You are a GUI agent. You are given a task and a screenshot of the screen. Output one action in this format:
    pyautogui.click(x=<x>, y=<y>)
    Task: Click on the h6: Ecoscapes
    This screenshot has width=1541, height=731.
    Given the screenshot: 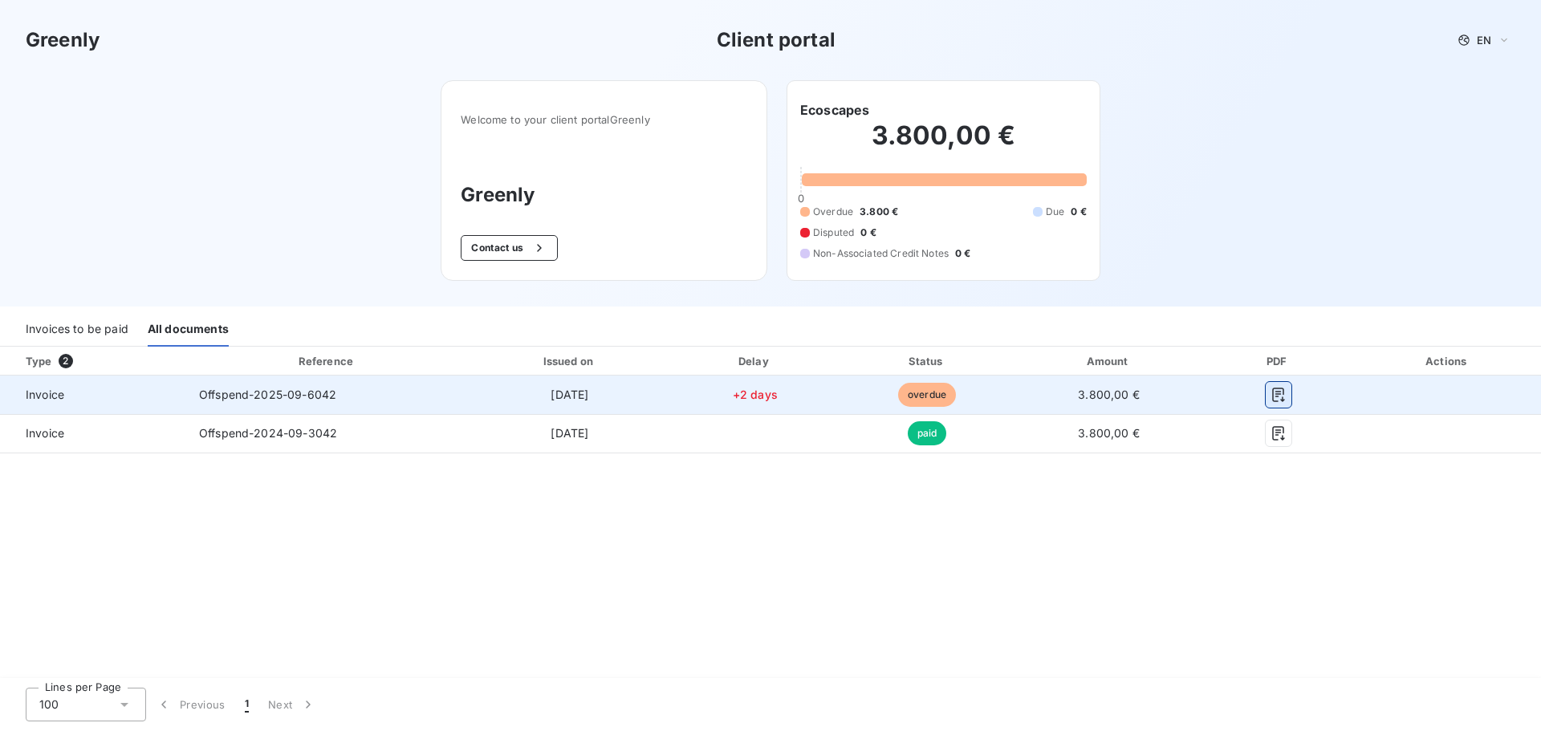 What is the action you would take?
    pyautogui.click(x=835, y=110)
    